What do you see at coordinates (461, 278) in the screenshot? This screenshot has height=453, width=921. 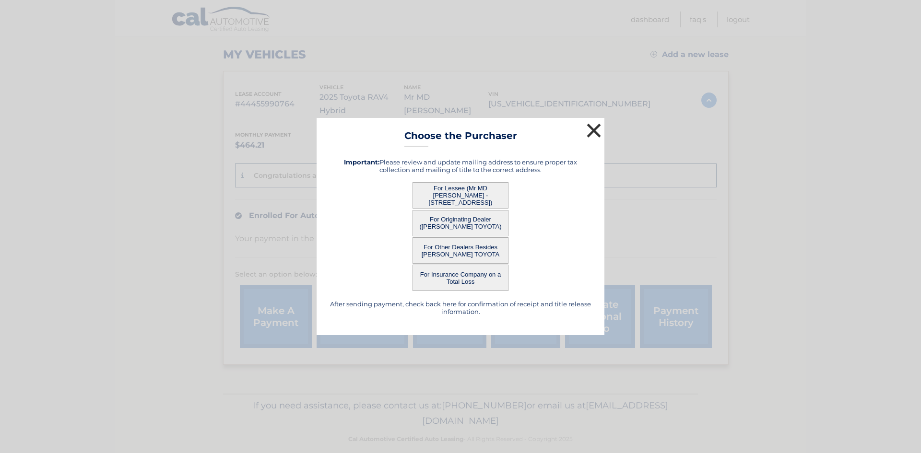 I see `button: For Insurance Company on a Total Loss` at bounding box center [461, 278].